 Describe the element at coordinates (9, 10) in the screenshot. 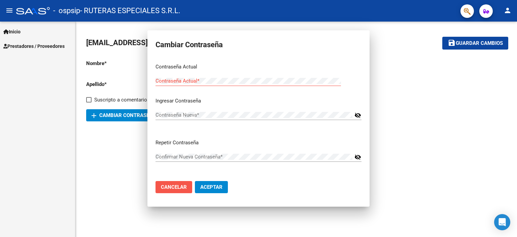

I see `mat-icon: menu` at that location.